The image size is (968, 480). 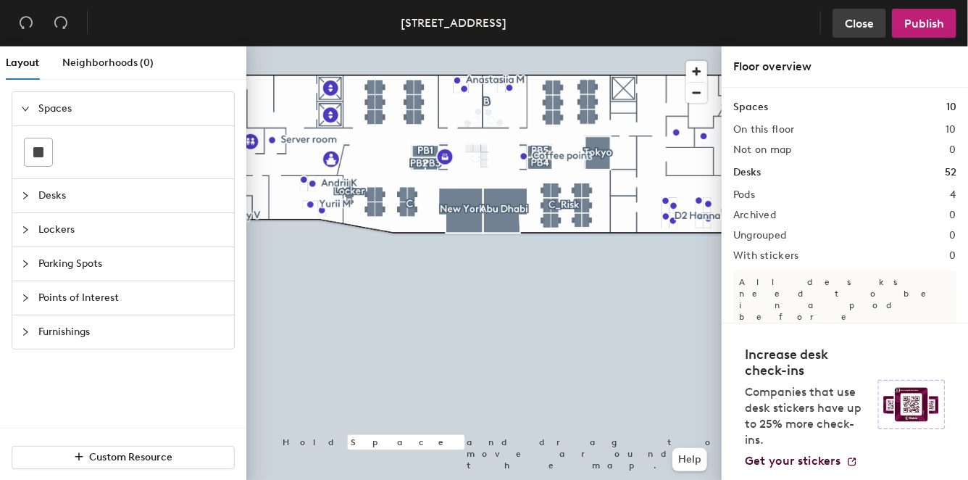 What do you see at coordinates (802, 461) in the screenshot?
I see `a: Get your stickers` at bounding box center [802, 461].